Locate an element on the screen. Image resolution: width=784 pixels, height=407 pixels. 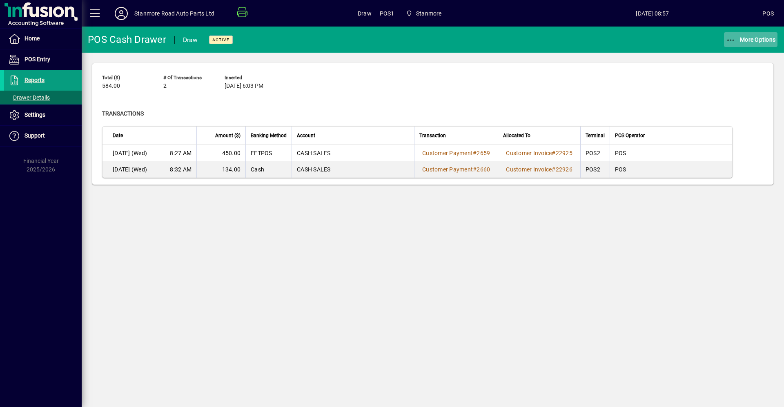
button: More Options is located at coordinates (751, 40).